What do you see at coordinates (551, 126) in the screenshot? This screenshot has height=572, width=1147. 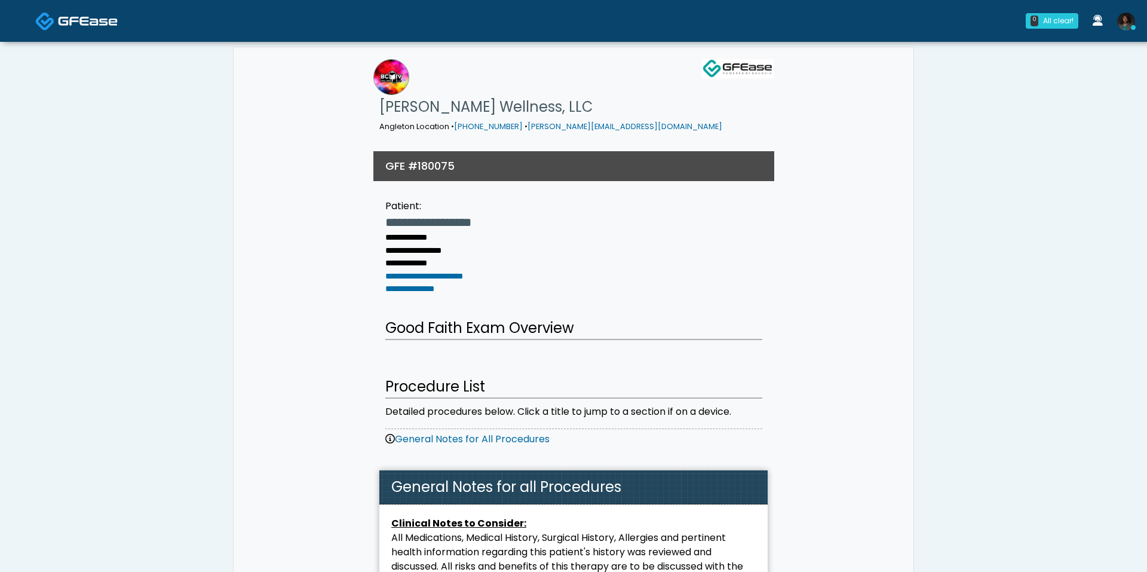 I see `small: Angleton Location` at bounding box center [551, 126].